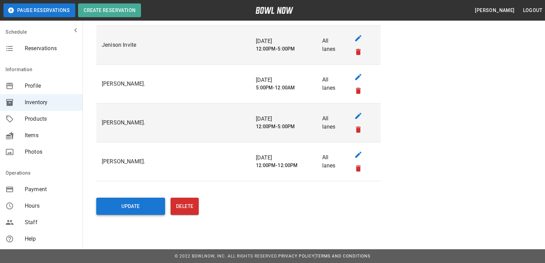 This screenshot has height=263, width=545. I want to click on button: Delete, so click(185, 206).